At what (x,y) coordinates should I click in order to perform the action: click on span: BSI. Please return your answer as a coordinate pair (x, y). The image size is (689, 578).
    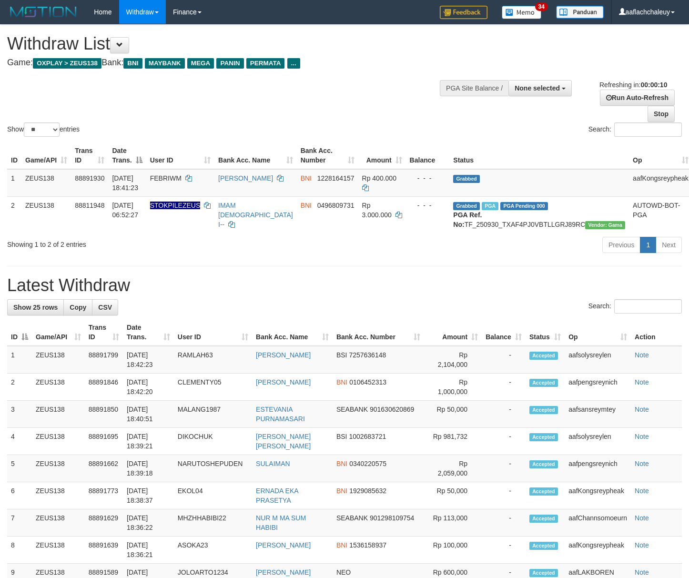
    Looking at the image, I should click on (341, 355).